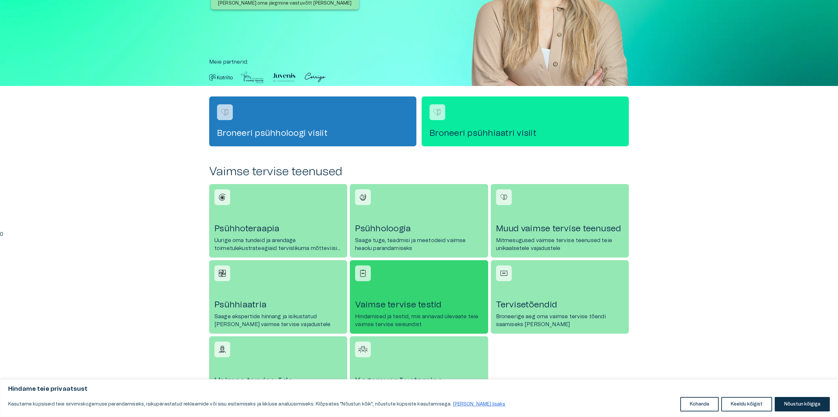 This screenshot has width=838, height=417. Describe the element at coordinates (560, 244) in the screenshot. I see `p: Mitmesugused vaimse tervise teenused teie unikaalsetele vajadustele` at that location.